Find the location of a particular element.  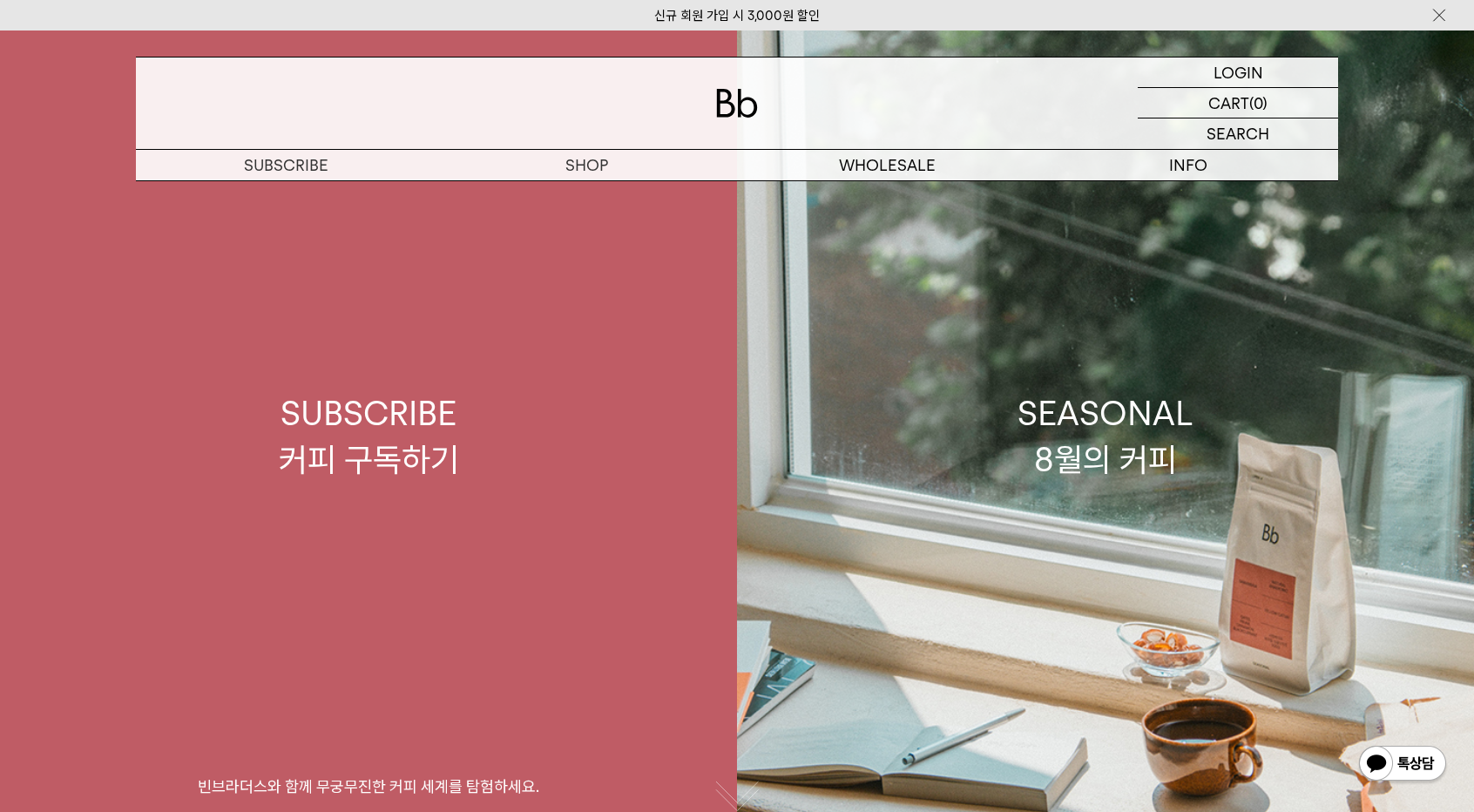

a: CART (0) is located at coordinates (1238, 103).